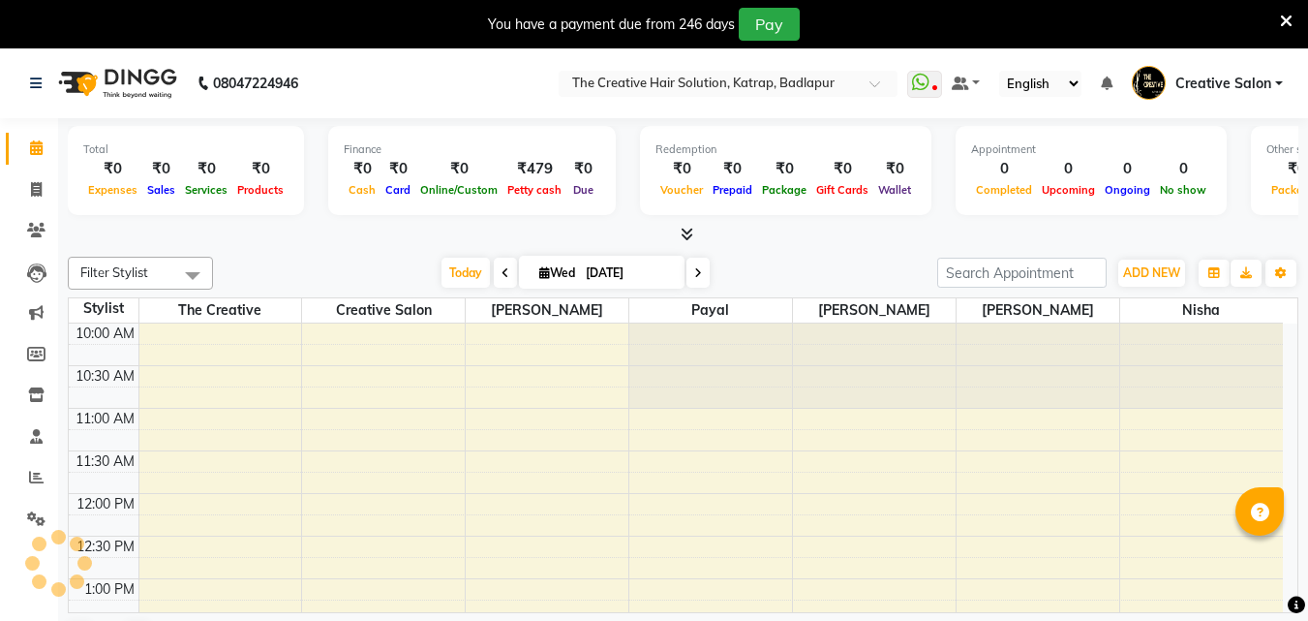 The height and width of the screenshot is (621, 1308). I want to click on button: ADD NEW, so click(1152, 273).